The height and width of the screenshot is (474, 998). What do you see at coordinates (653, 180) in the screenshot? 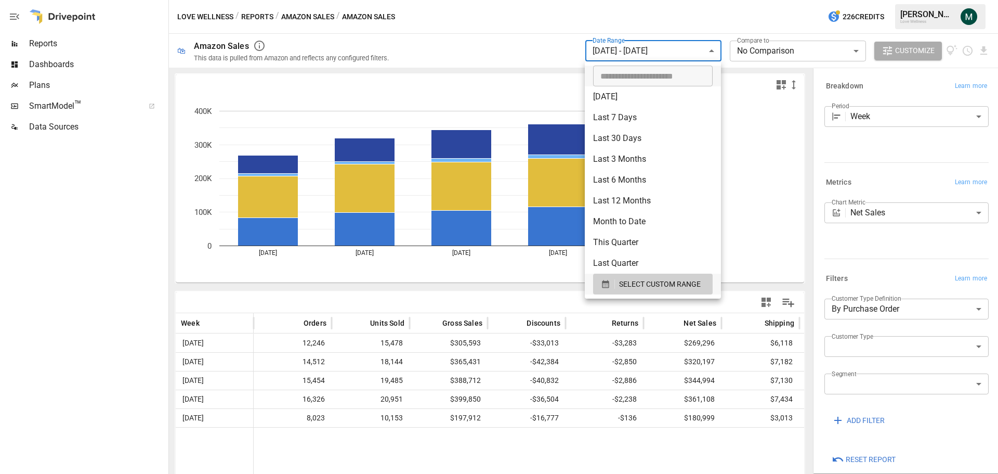
I see `li: Last 6 Months` at bounding box center [653, 180].